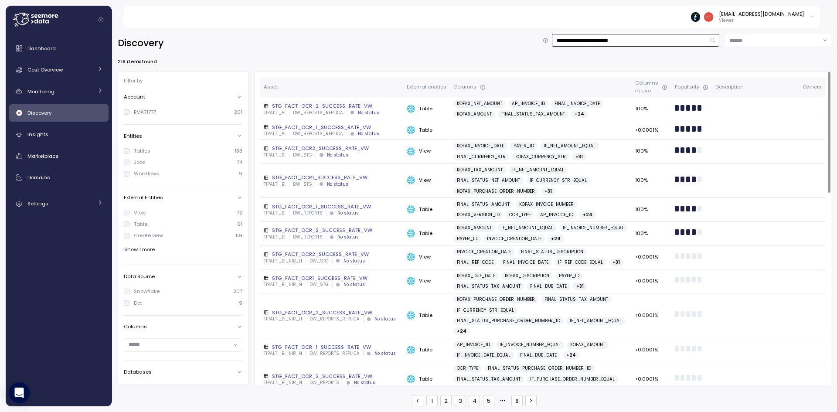  I want to click on a: KOFAX_AMOUNT, so click(474, 114).